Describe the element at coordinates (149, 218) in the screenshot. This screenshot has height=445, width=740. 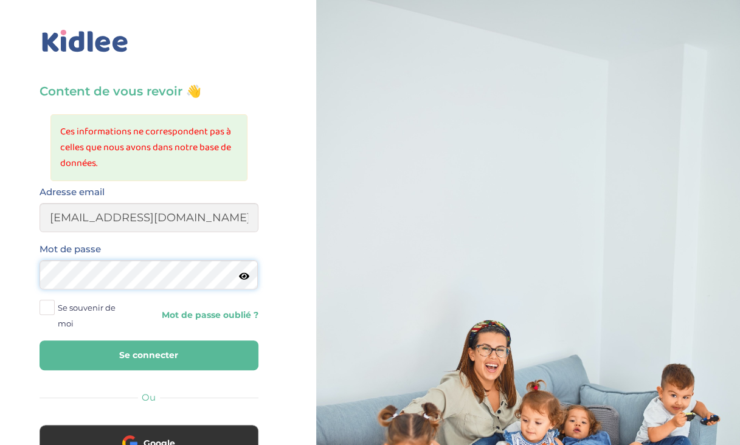
I see `input: Email` at that location.